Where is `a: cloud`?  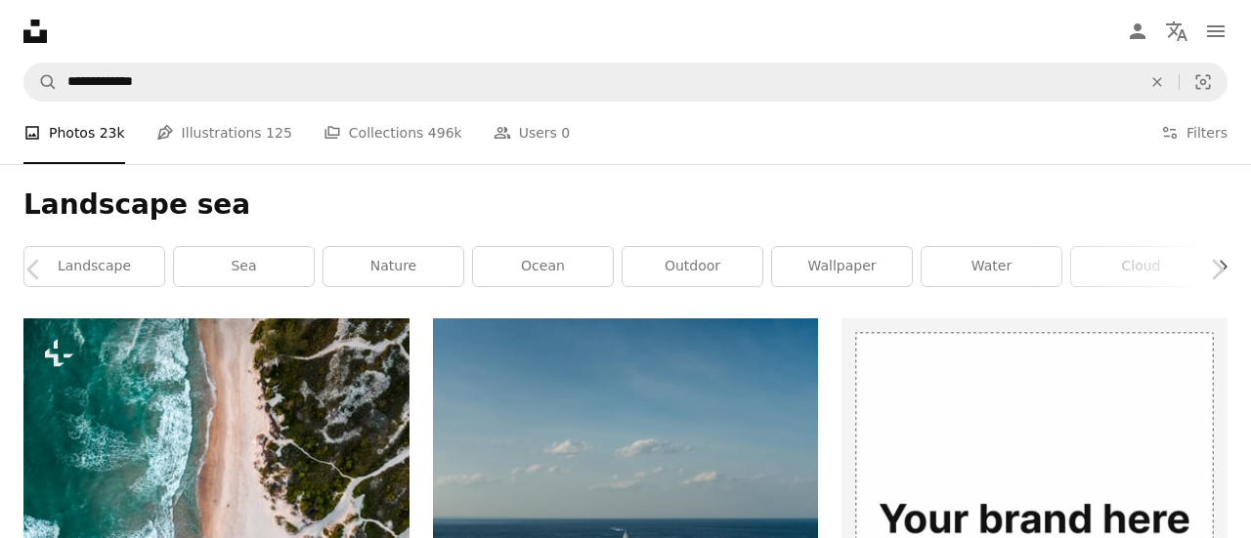
a: cloud is located at coordinates (1141, 267).